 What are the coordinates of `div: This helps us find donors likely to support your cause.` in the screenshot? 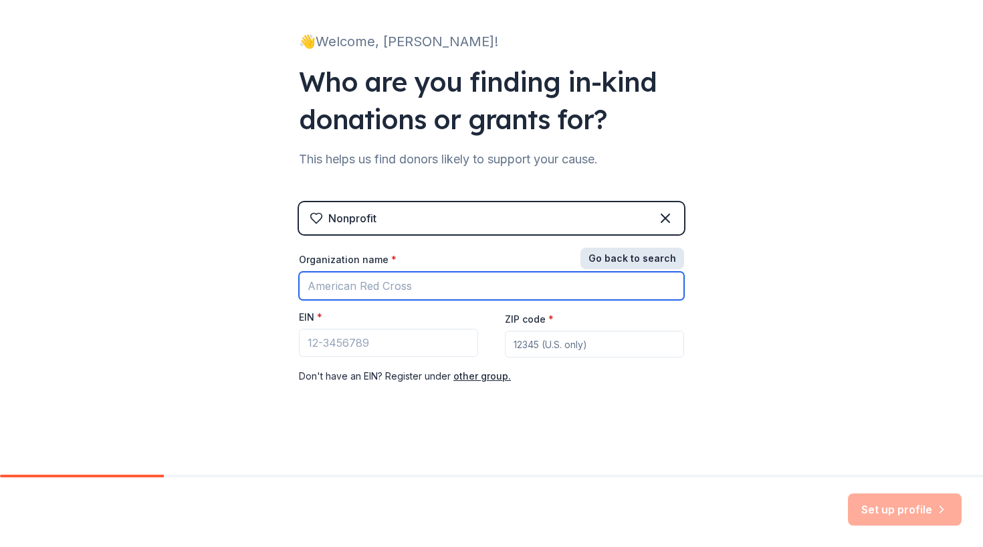 It's located at (492, 159).